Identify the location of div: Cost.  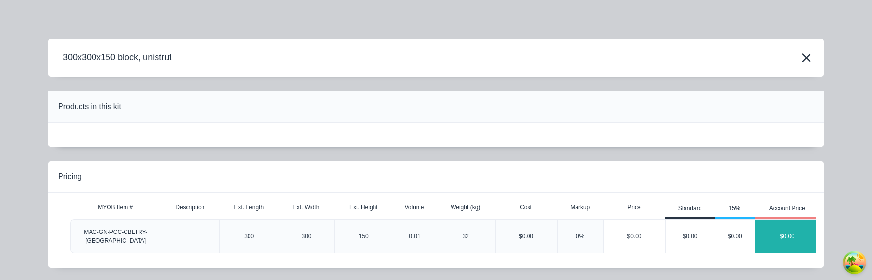
(526, 207).